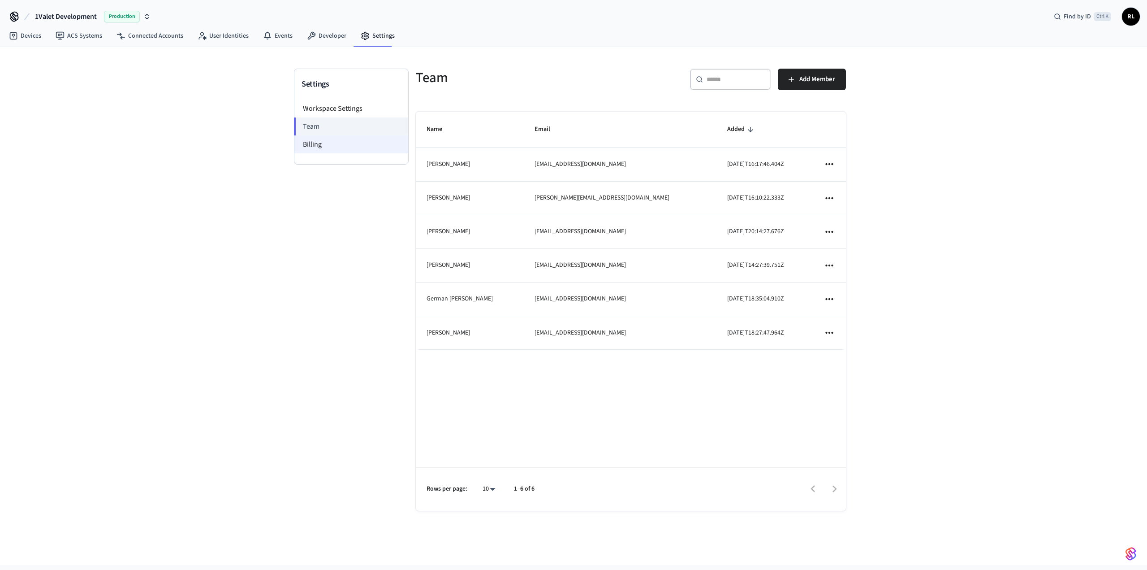 This screenshot has width=1147, height=570. Describe the element at coordinates (25, 36) in the screenshot. I see `a: Devices` at that location.